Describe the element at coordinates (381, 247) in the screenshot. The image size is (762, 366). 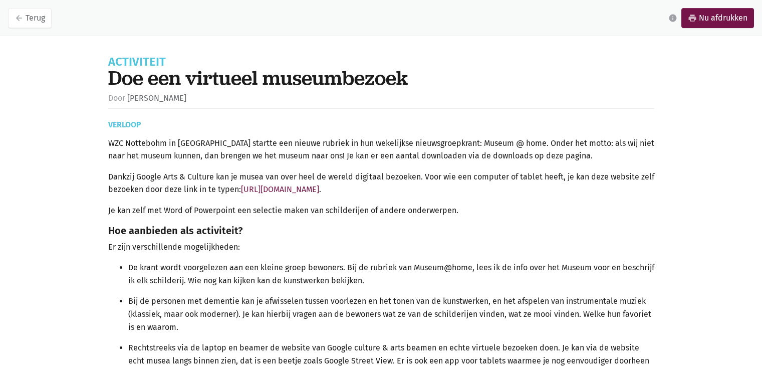
I see `p: Er zijn verschillende mogelijkheden:` at that location.